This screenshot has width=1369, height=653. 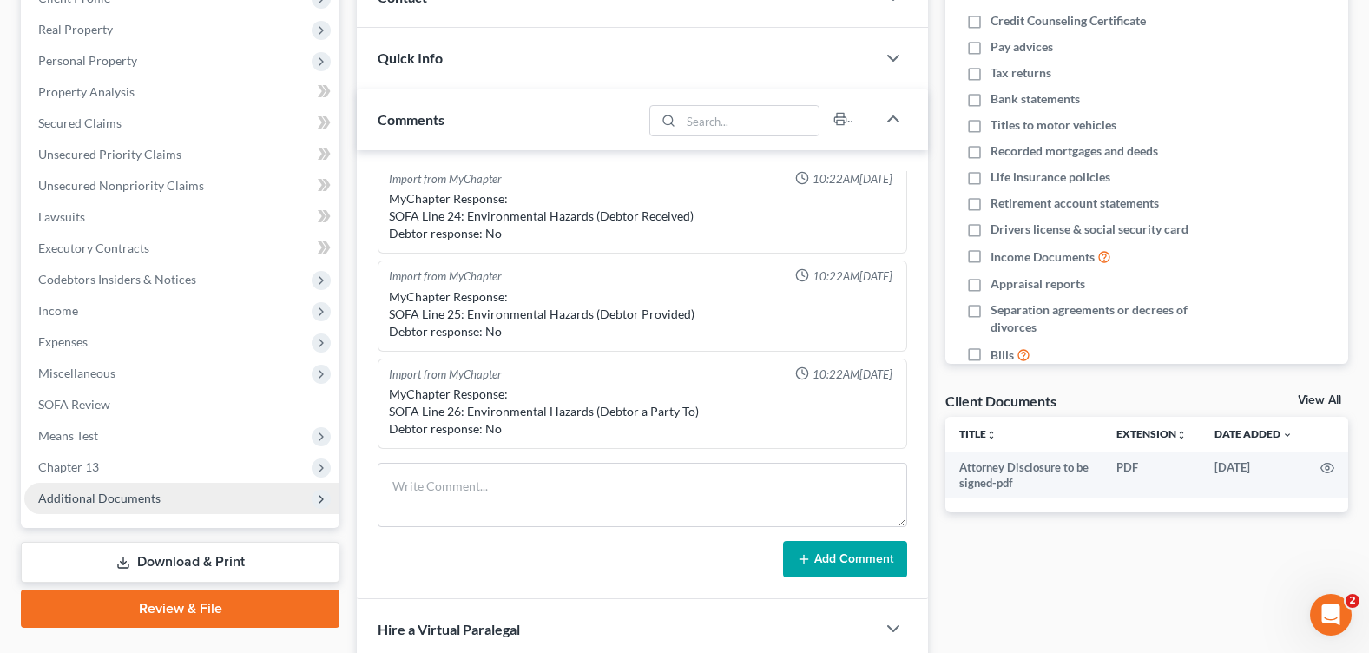 I want to click on a: Lawsuits, so click(x=181, y=217).